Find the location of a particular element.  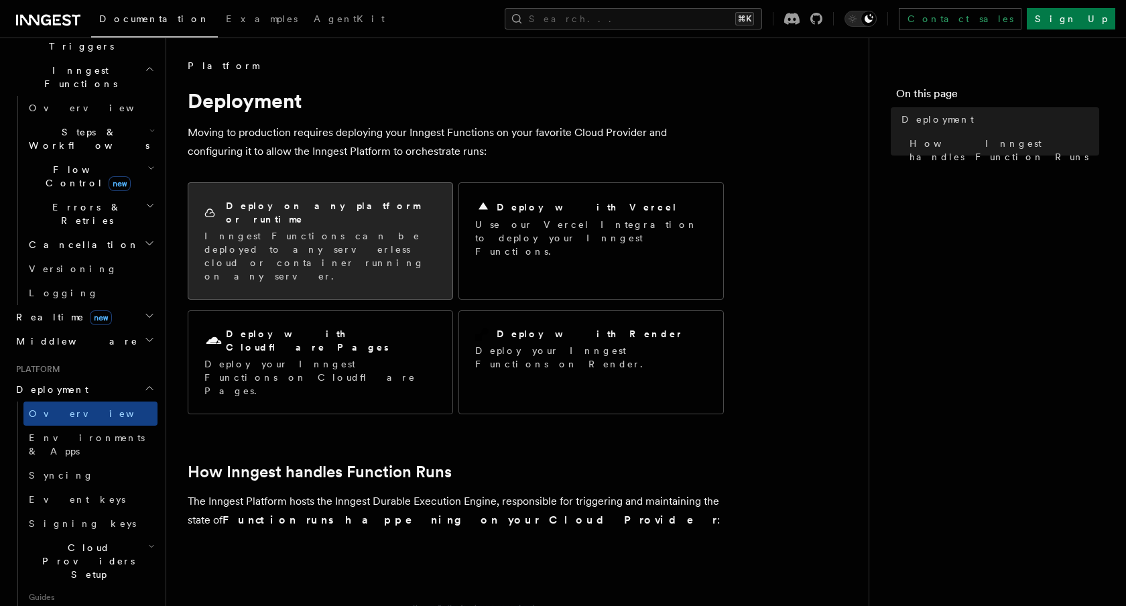

span: Cancellation is located at coordinates (81, 245).